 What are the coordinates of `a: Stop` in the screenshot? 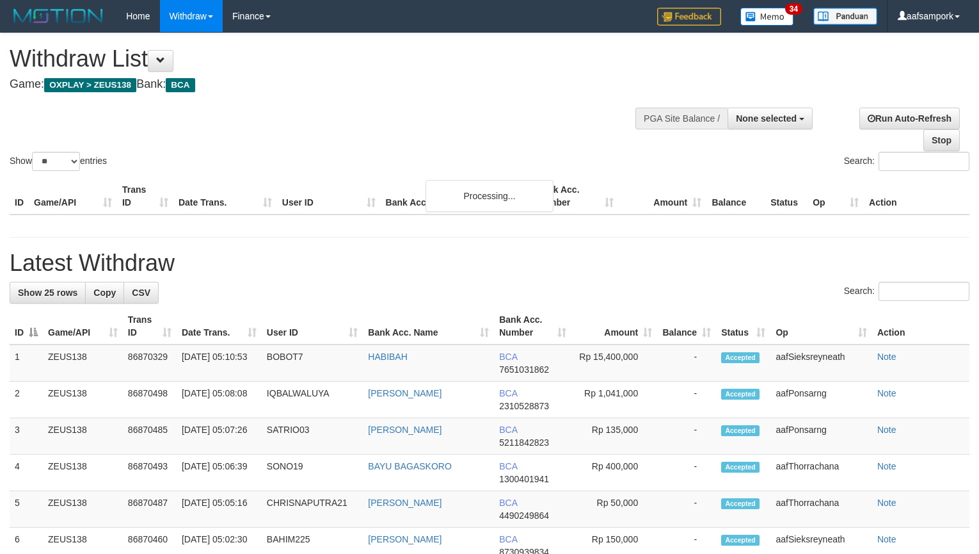 It's located at (941, 140).